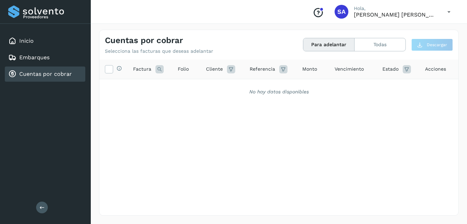  Describe the element at coordinates (395, 8) in the screenshot. I see `p: Hola,` at that location.